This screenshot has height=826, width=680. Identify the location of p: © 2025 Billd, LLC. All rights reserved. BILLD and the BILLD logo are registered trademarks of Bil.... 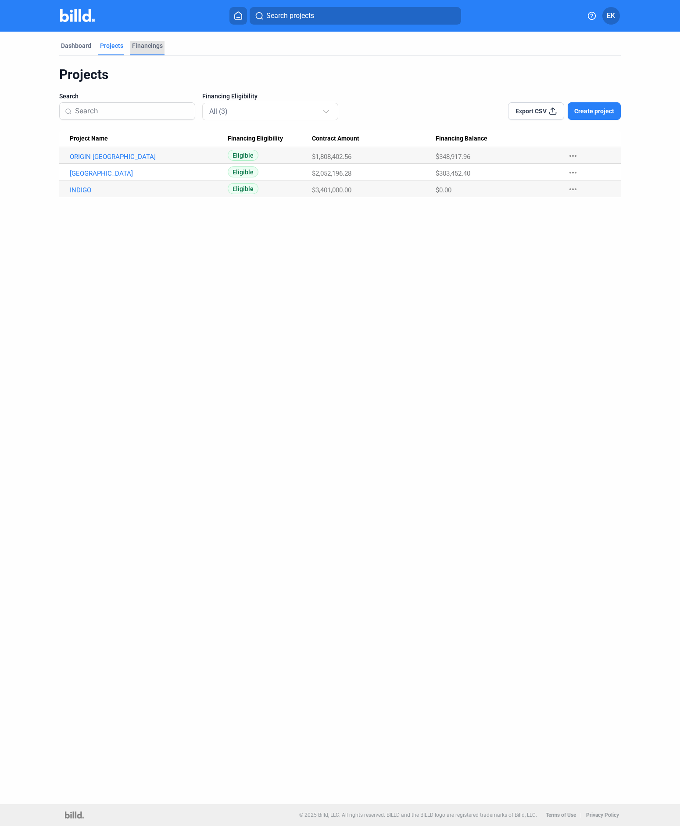
(418, 815).